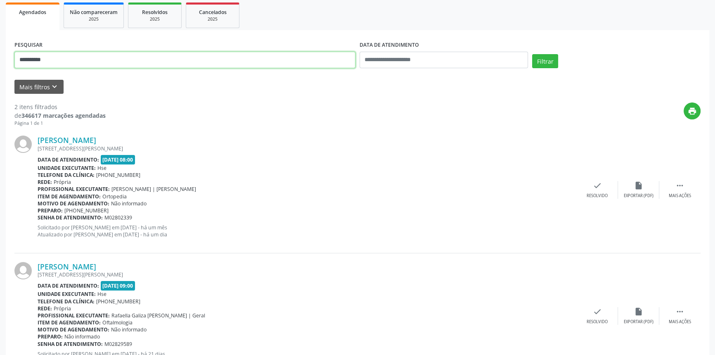  I want to click on span: Ortopedia, so click(114, 196).